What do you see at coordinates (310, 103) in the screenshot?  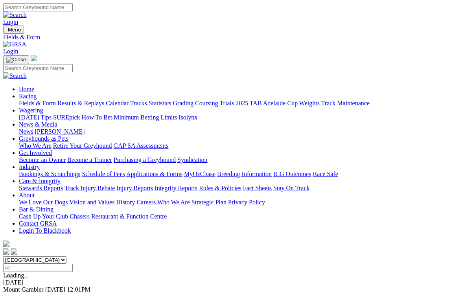 I see `a: Weights` at bounding box center [310, 103].